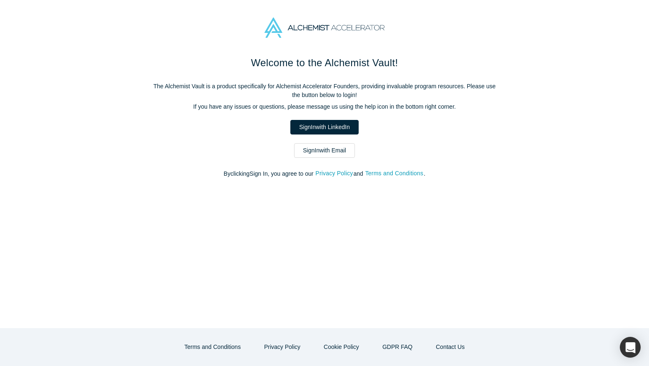 The image size is (649, 366). I want to click on a: SignInwith LinkedIn, so click(324, 127).